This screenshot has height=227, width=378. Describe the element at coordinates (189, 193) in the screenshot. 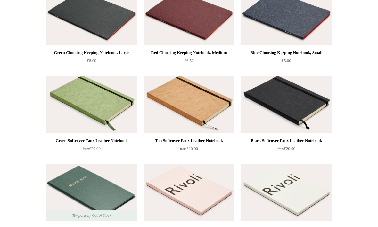

I see `a: Pink Rivoli Writing Paper Pad Pink Rivoli Writing Paper Pad` at that location.